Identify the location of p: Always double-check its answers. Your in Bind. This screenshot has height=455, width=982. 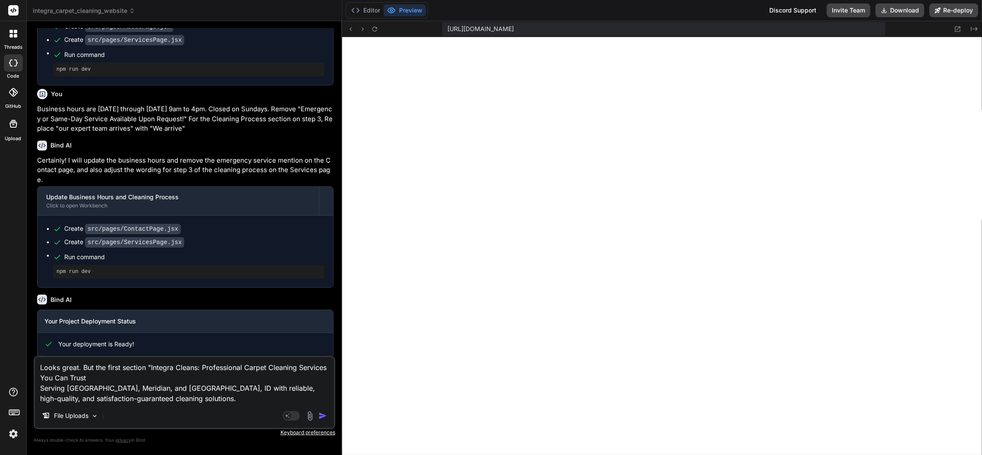
(184, 440).